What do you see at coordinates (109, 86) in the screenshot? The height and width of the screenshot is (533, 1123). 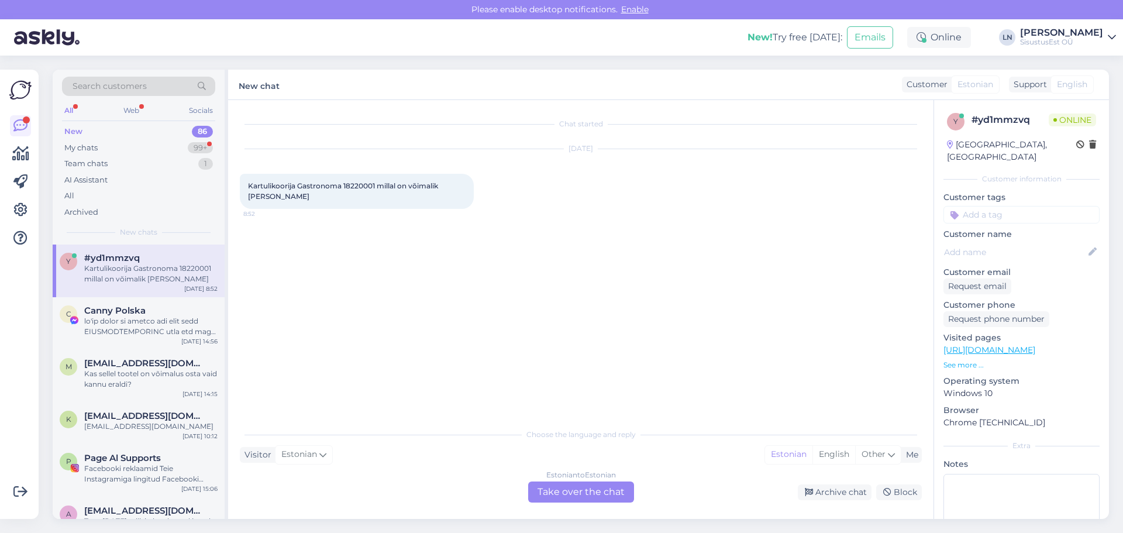 I see `span: Search customers` at bounding box center [109, 86].